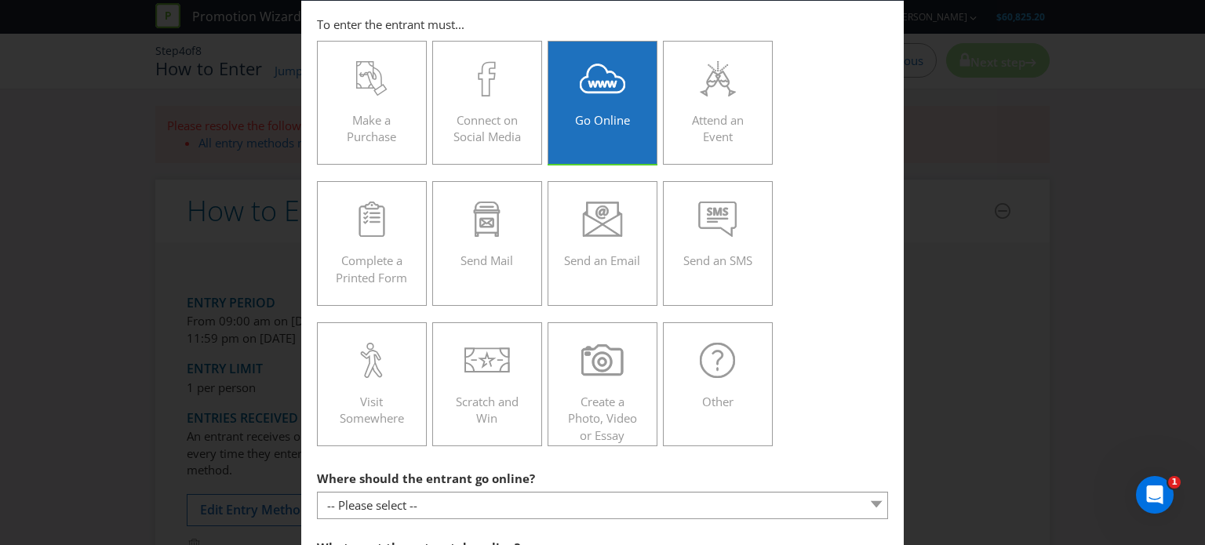 The height and width of the screenshot is (545, 1205). I want to click on span: Go Online, so click(602, 120).